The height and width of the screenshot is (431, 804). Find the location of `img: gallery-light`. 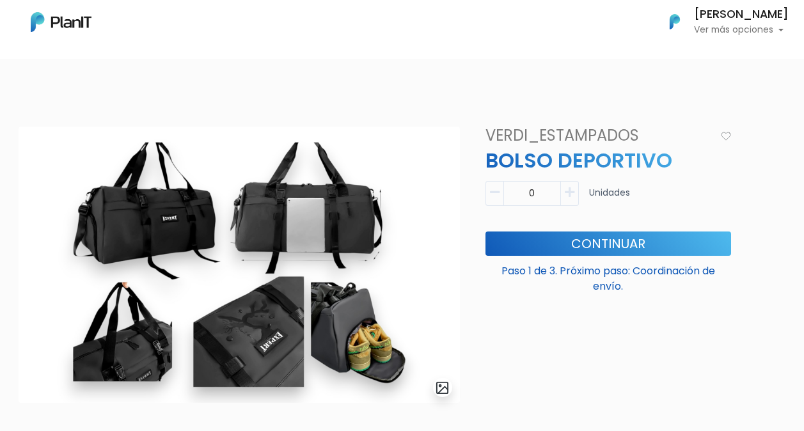

img: gallery-light is located at coordinates (442, 388).